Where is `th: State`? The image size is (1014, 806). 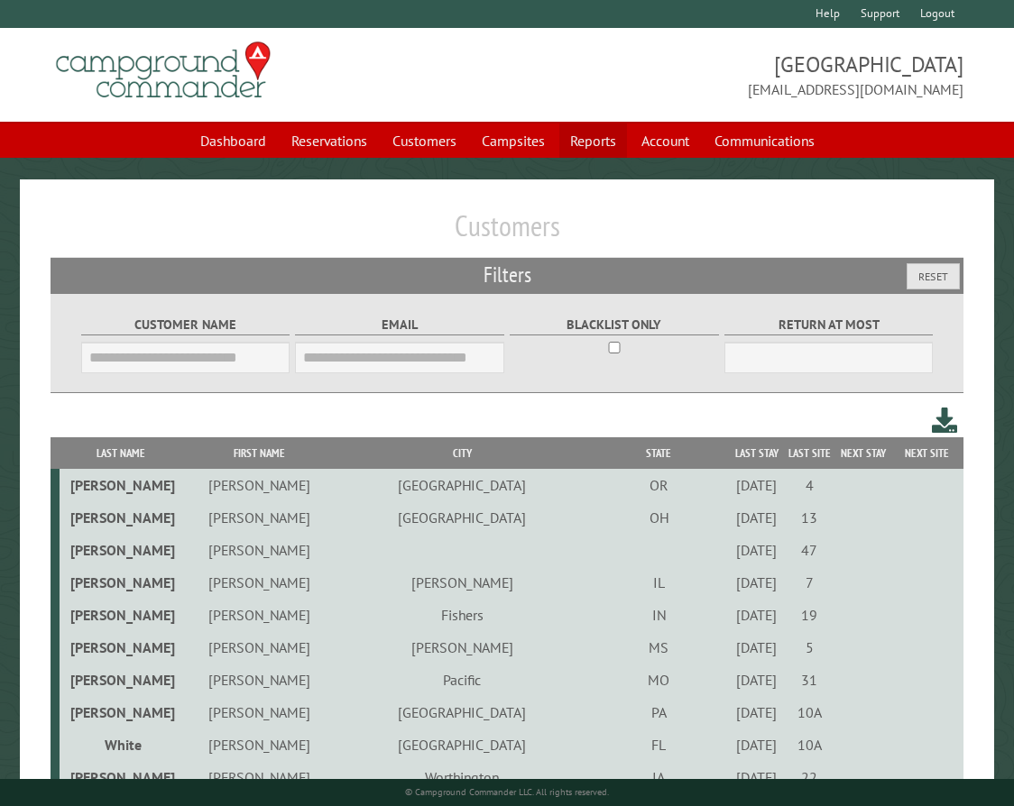 th: State is located at coordinates (659, 453).